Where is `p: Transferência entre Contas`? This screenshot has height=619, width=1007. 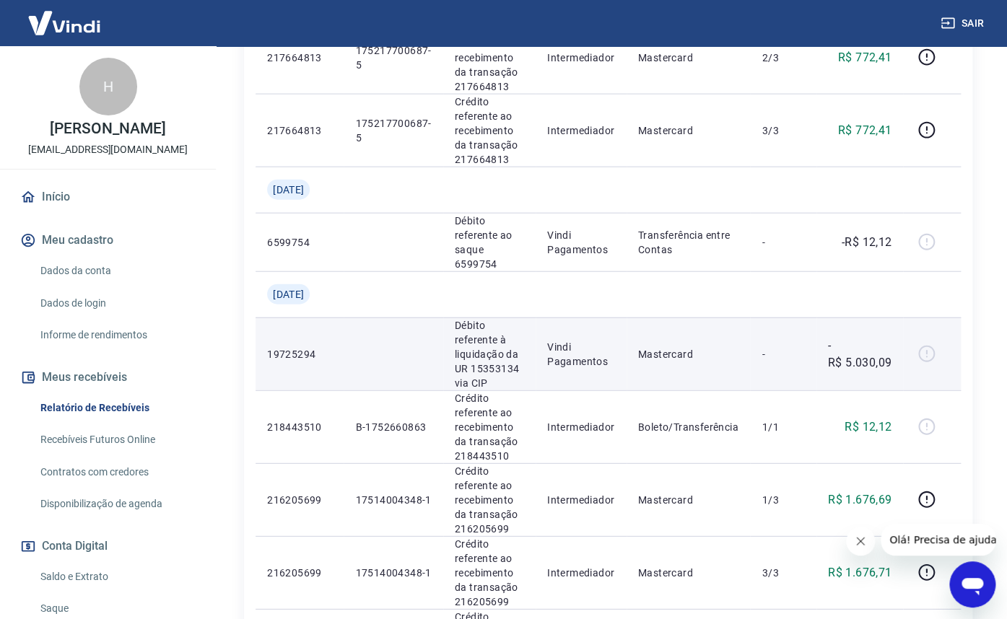
p: Transferência entre Contas is located at coordinates (689, 243).